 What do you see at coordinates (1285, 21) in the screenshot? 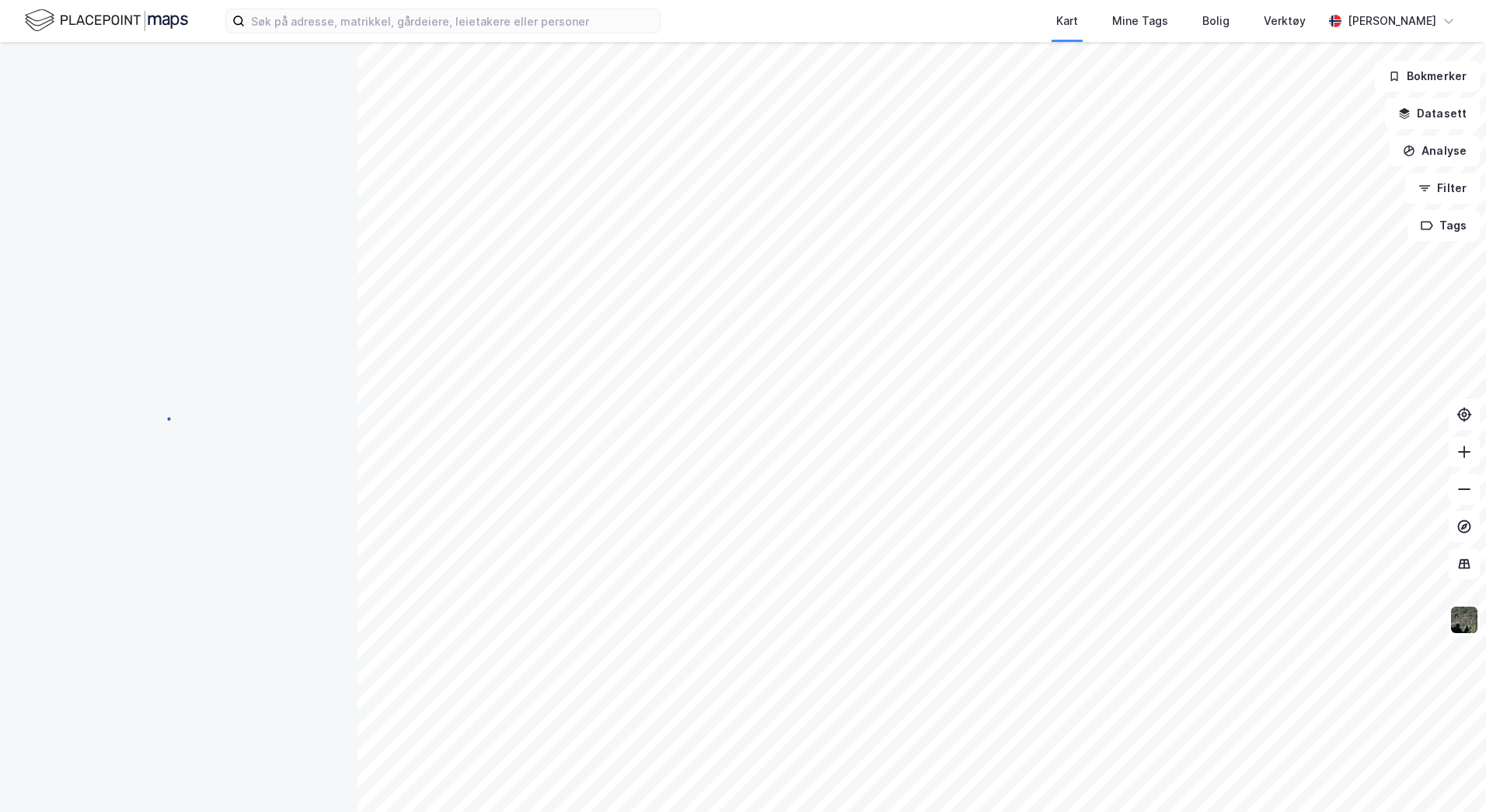
I see `div: Verktøy` at bounding box center [1285, 21].